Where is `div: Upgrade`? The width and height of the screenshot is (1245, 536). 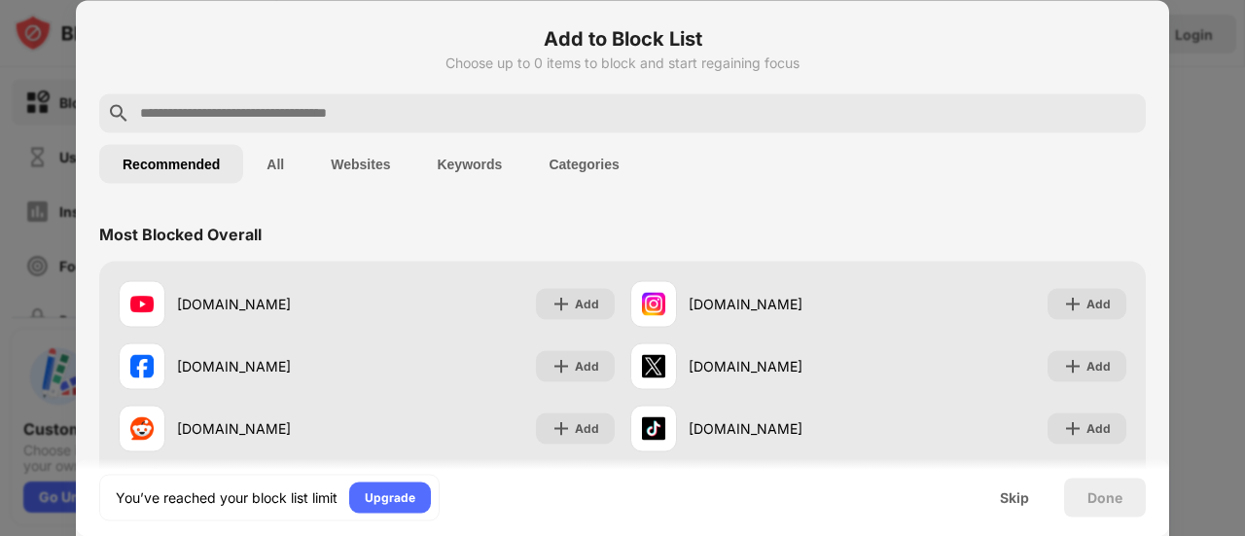
div: Upgrade is located at coordinates (390, 497).